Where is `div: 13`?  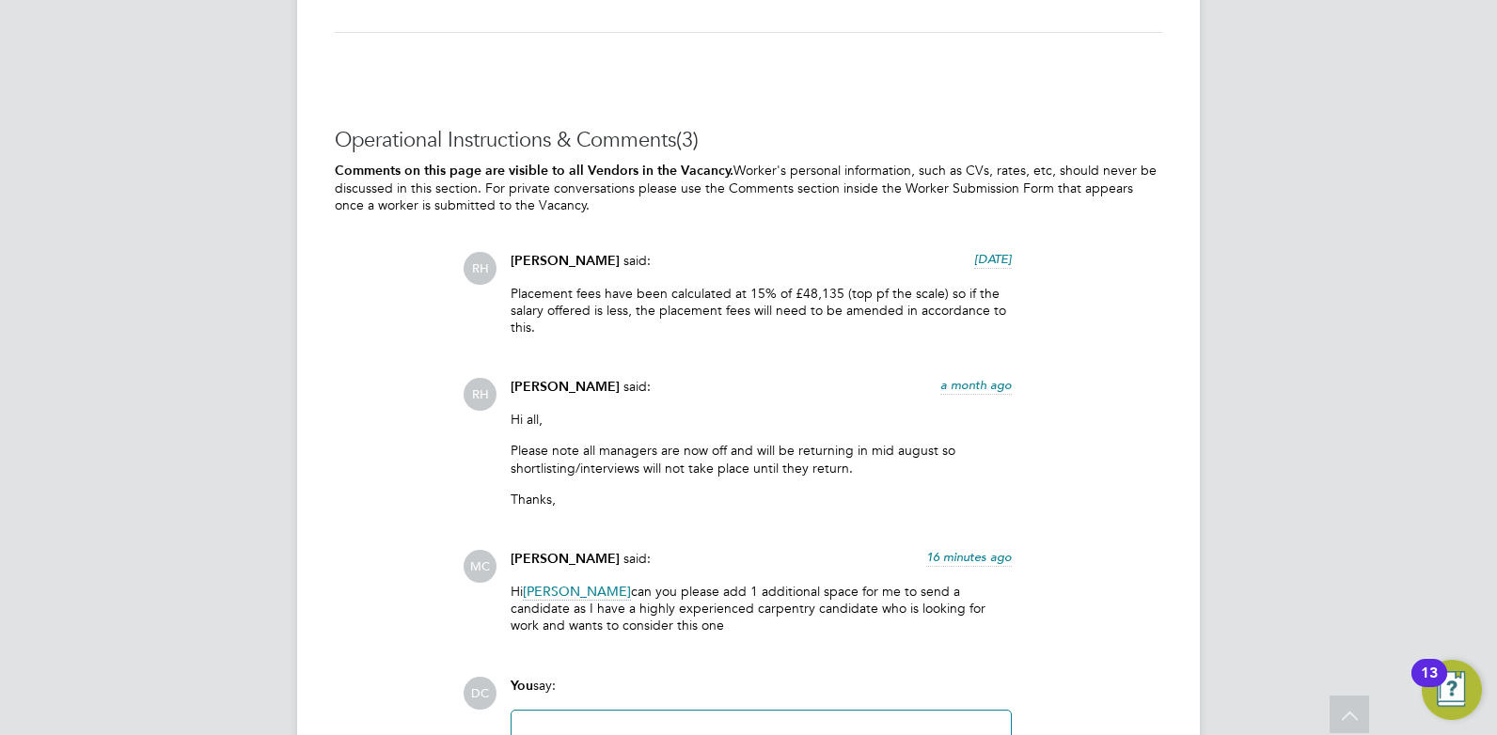
div: 13 is located at coordinates (1429, 685).